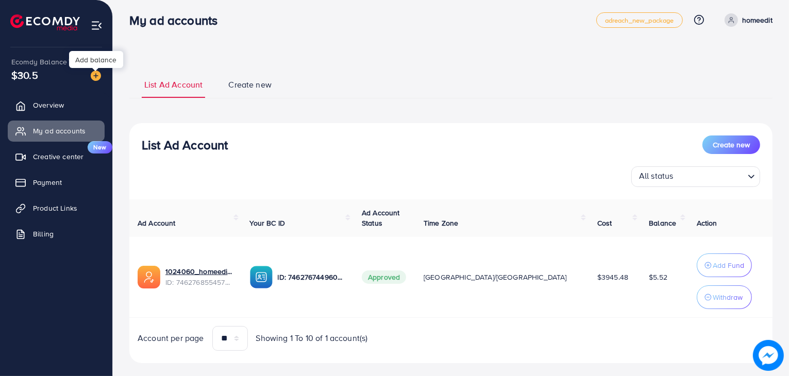  What do you see at coordinates (96, 59) in the screenshot?
I see `div: Add balance` at bounding box center [96, 59].